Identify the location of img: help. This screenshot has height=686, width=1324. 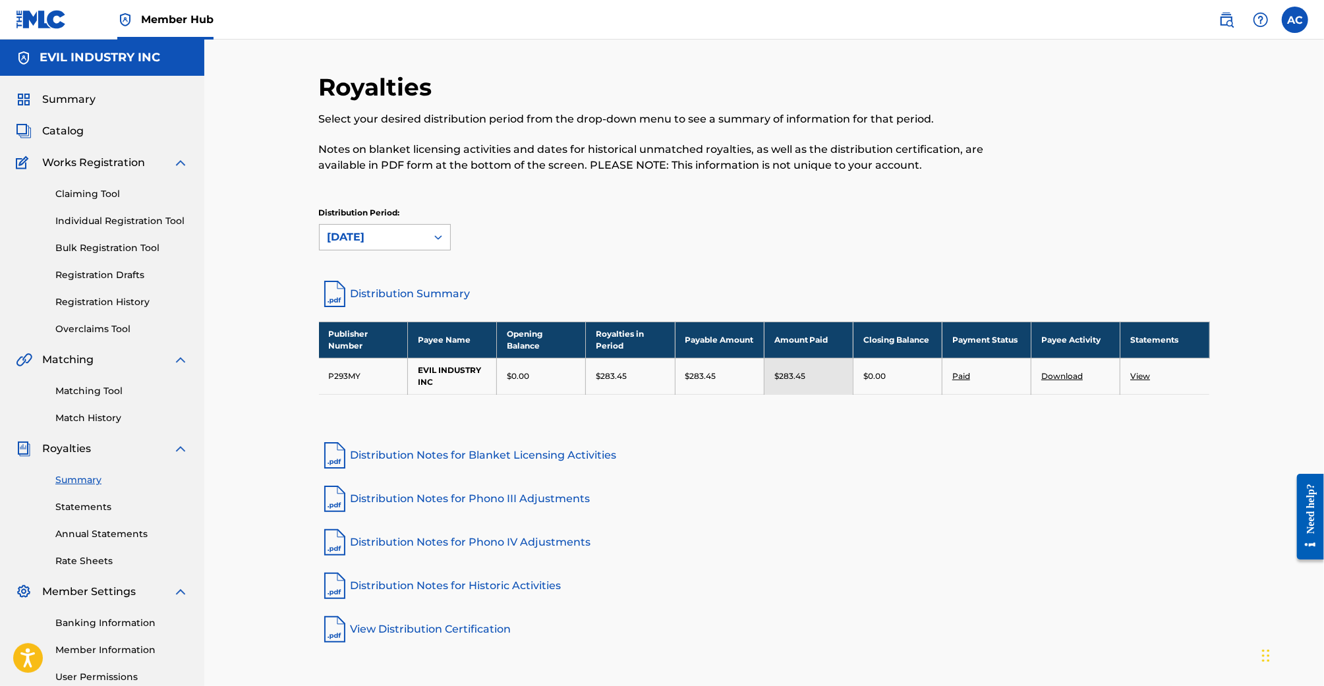
(1261, 20).